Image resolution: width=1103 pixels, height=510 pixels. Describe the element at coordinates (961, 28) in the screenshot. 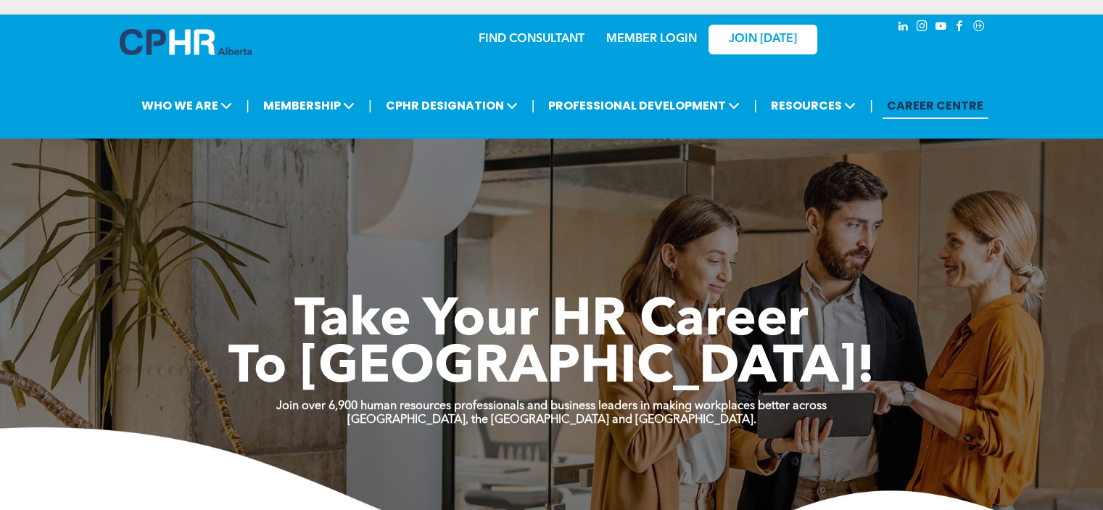

I see `a: facebook` at that location.